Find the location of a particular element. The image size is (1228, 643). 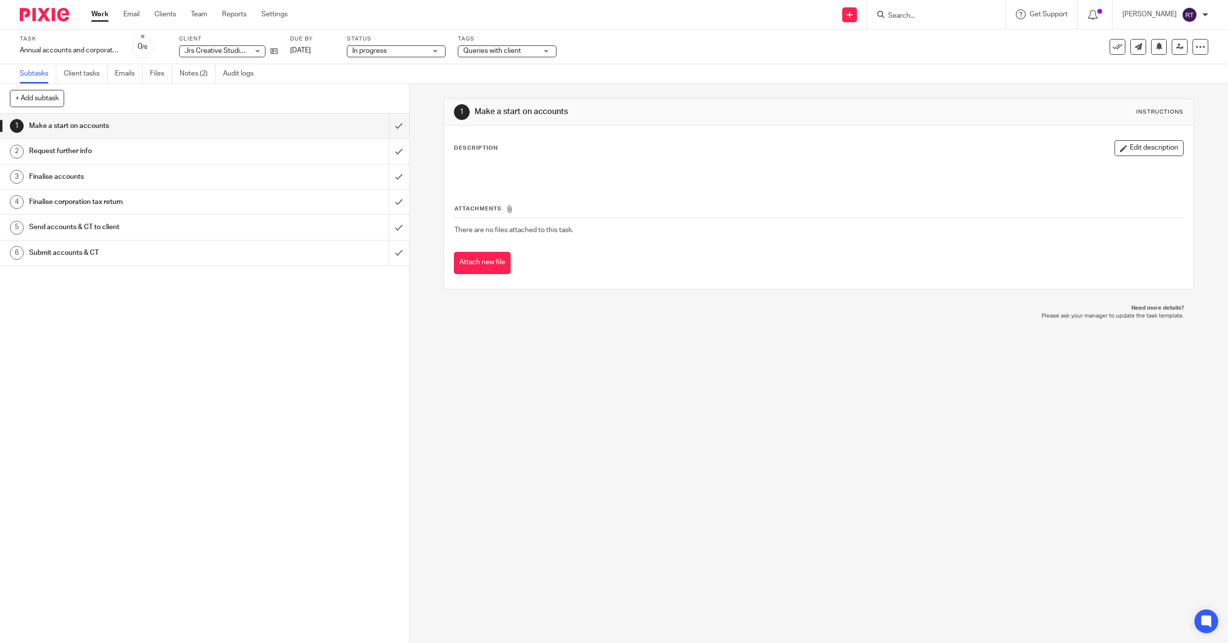

a: Reports is located at coordinates (234, 14).